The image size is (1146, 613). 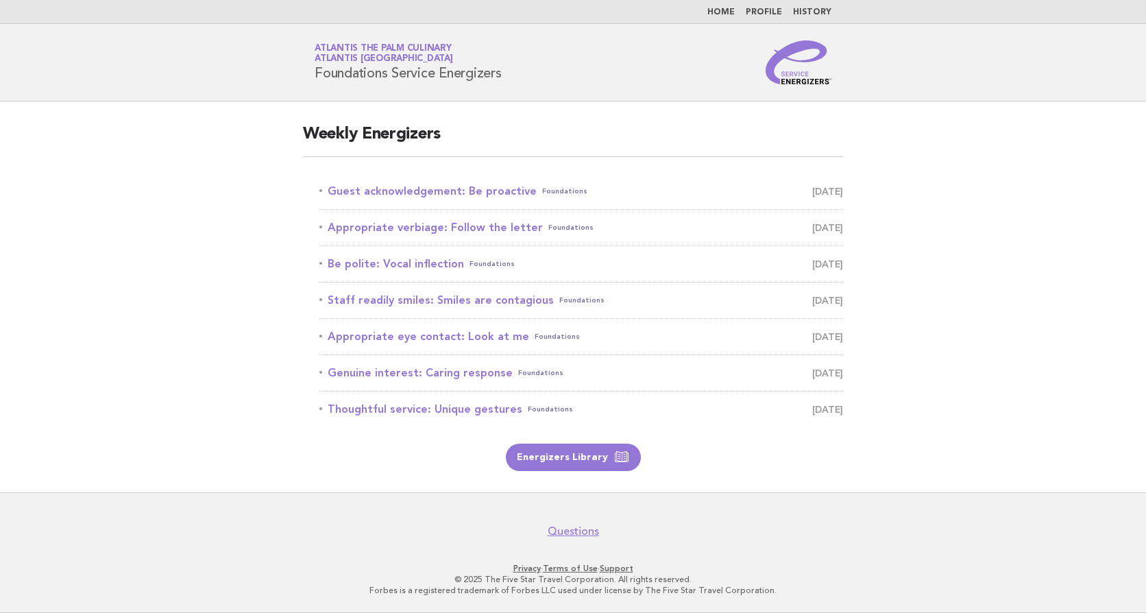 I want to click on a: Questions, so click(x=573, y=531).